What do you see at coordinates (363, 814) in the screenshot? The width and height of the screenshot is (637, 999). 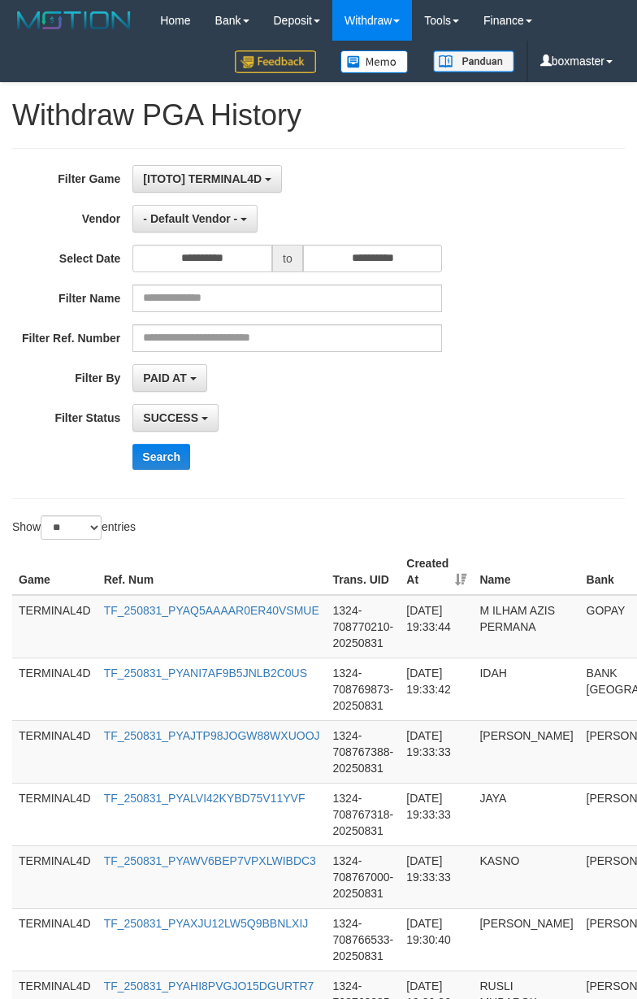 I see `td: 1324-708767318-20250831` at bounding box center [363, 814].